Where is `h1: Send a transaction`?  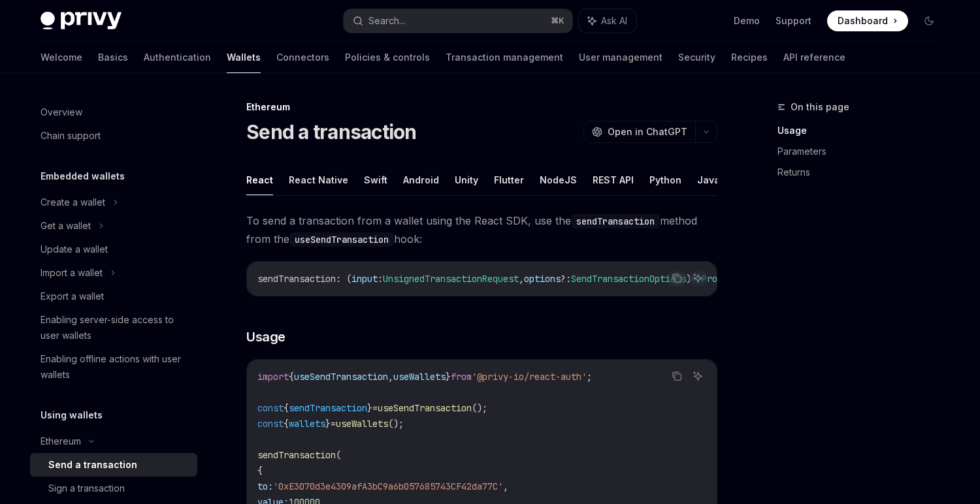 h1: Send a transaction is located at coordinates (331, 132).